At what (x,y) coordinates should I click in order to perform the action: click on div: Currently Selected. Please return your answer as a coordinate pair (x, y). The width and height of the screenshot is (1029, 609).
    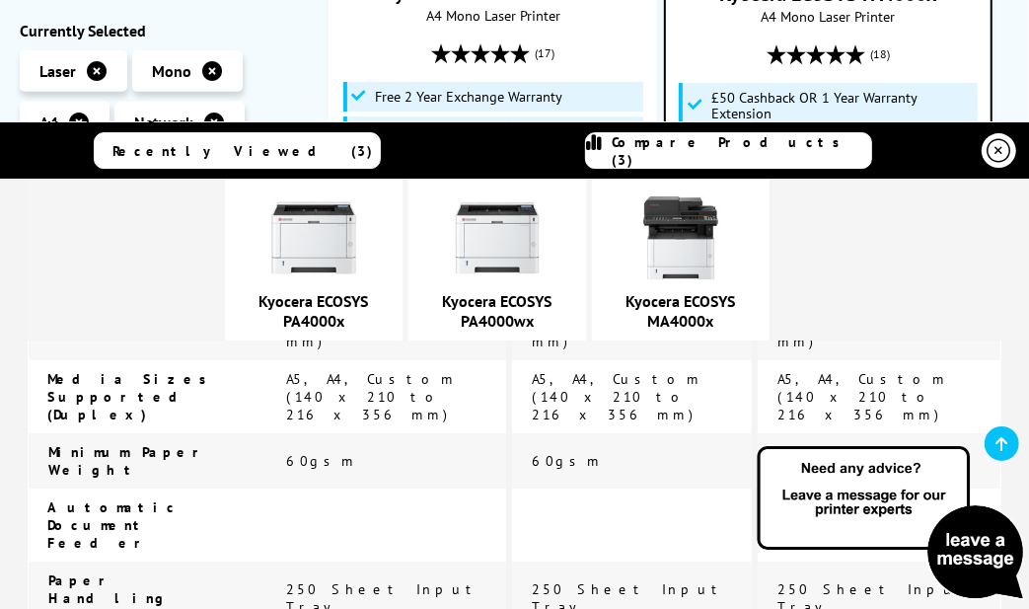
    Looking at the image, I should click on (163, 30).